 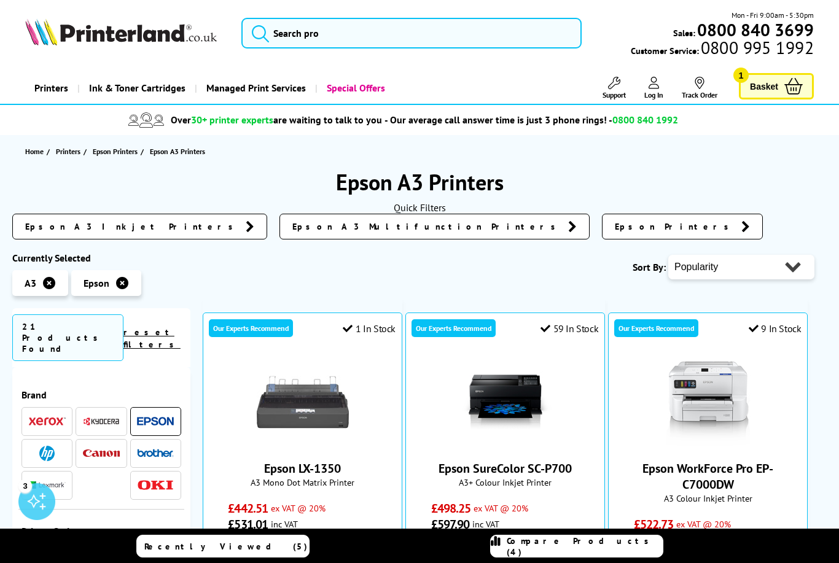 What do you see at coordinates (155, 422) in the screenshot?
I see `a: Epson` at bounding box center [155, 422].